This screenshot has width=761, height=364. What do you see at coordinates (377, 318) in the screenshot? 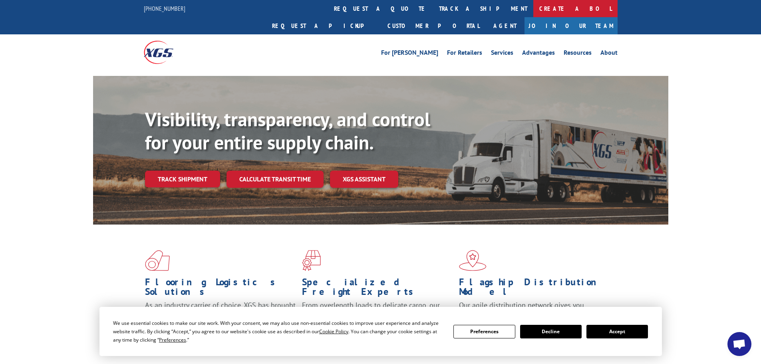
I see `p: From overlength loads to delicate cargo, our experienced staff knows the best way to move your fr...` at bounding box center [377, 318].